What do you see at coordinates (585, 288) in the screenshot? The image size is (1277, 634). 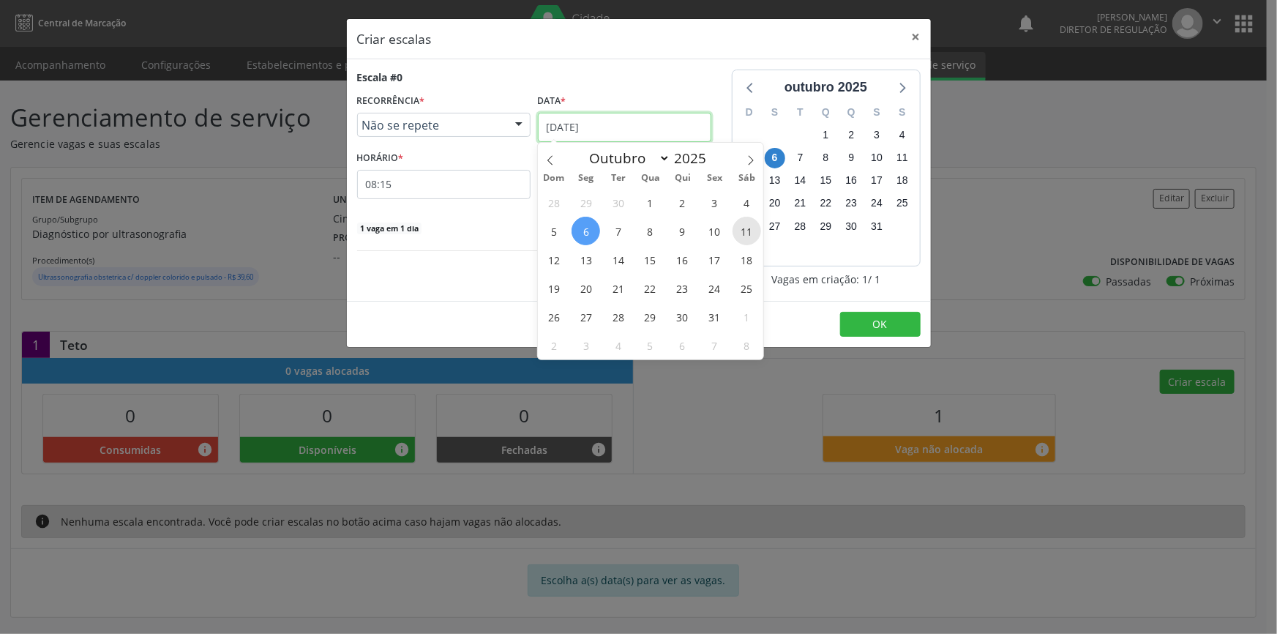 I see `span: Outubro 20, 2025` at bounding box center [585, 288].